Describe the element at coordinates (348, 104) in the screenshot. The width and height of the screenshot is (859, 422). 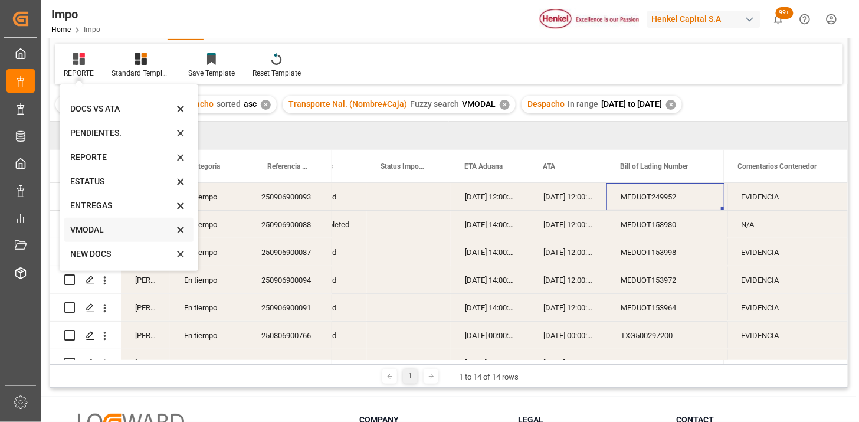
I see `span: Transporte Nal. (Nombre#Caja)` at that location.